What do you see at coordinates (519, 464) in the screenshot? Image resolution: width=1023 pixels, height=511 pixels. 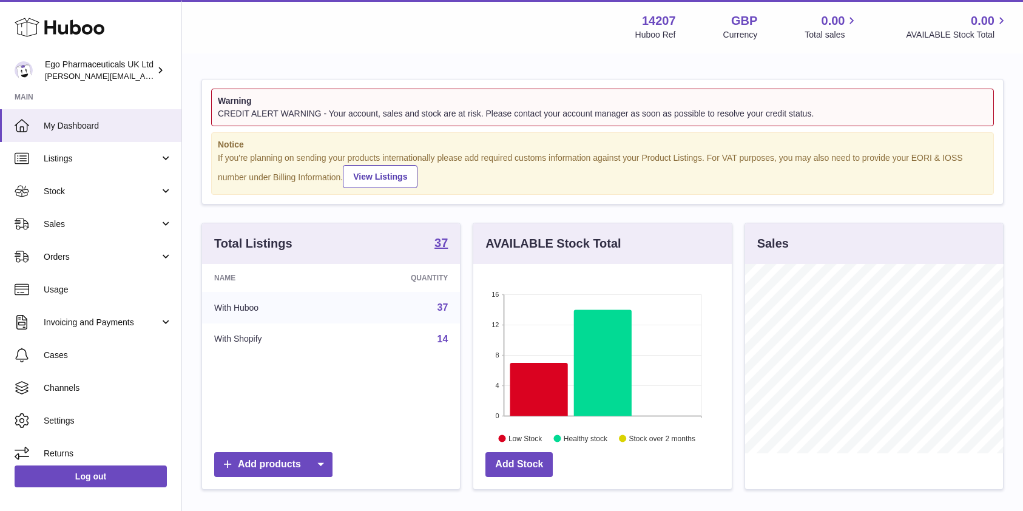 I see `a: Add Stock` at bounding box center [519, 464].